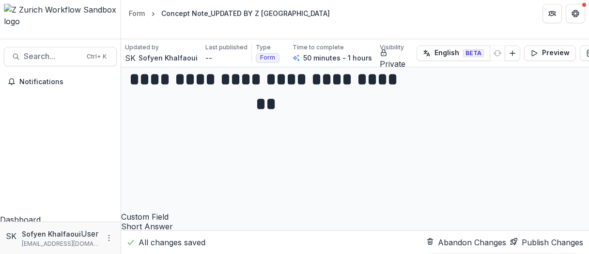  I want to click on button: Get Help, so click(575, 14).